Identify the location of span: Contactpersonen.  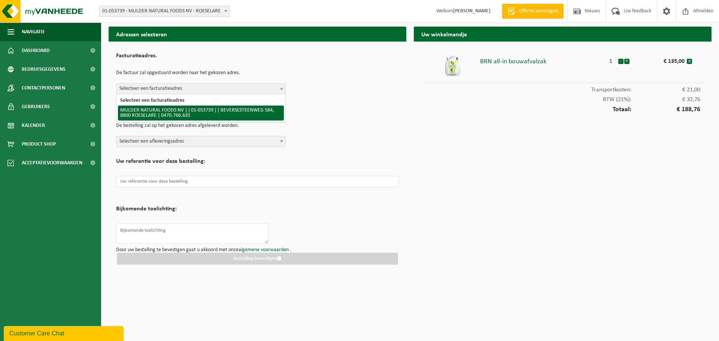
(43, 88).